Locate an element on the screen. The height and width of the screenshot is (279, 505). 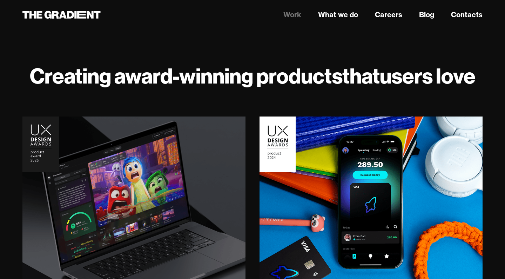
a: What we do is located at coordinates (338, 15).